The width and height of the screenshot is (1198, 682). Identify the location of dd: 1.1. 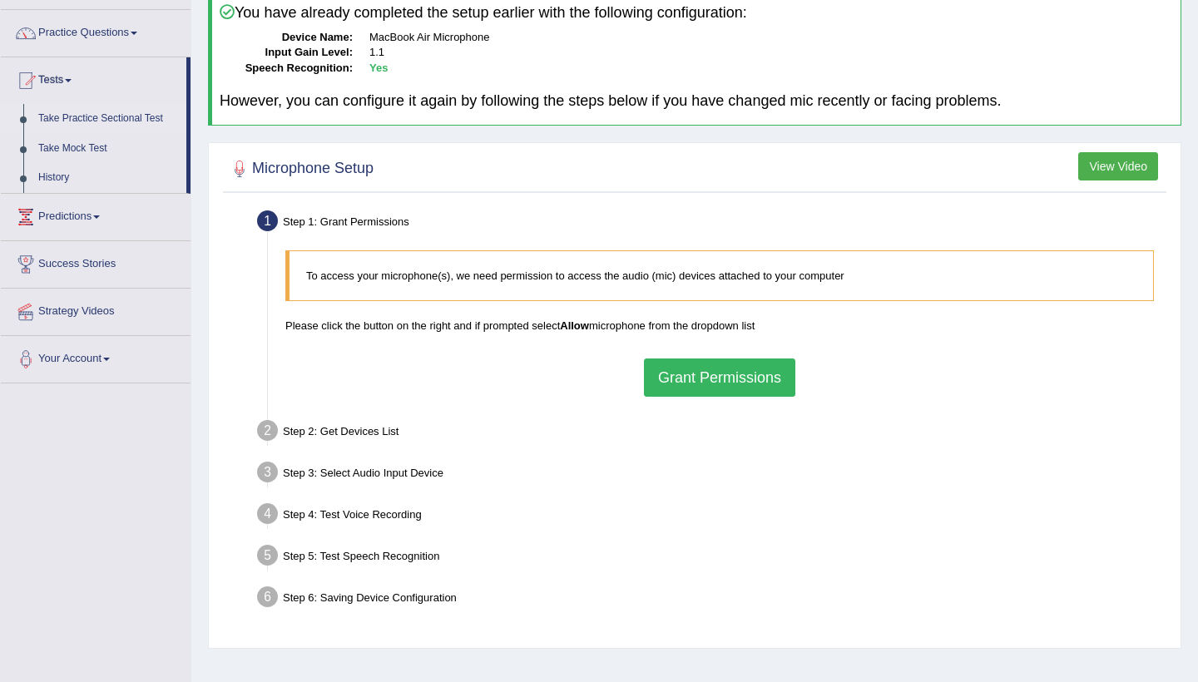
(771, 52).